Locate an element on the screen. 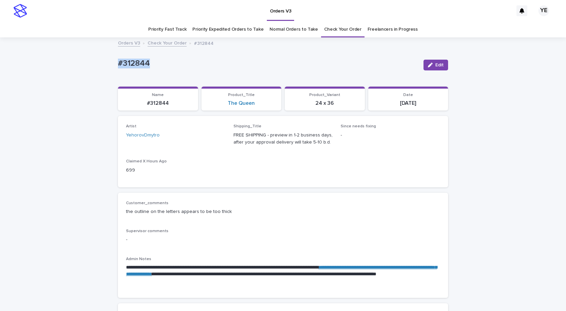  p: 24 x 36 is located at coordinates (325, 103).